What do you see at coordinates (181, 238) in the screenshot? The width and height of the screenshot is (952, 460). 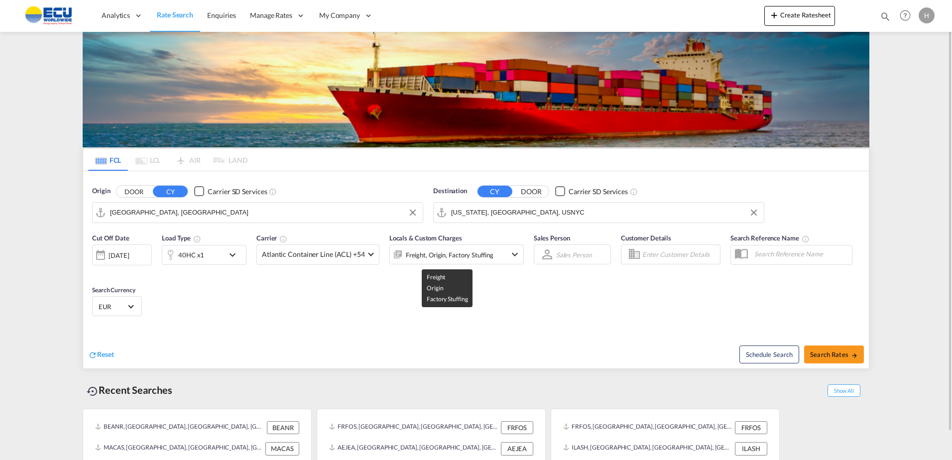 I see `span: Load Type` at bounding box center [181, 238].